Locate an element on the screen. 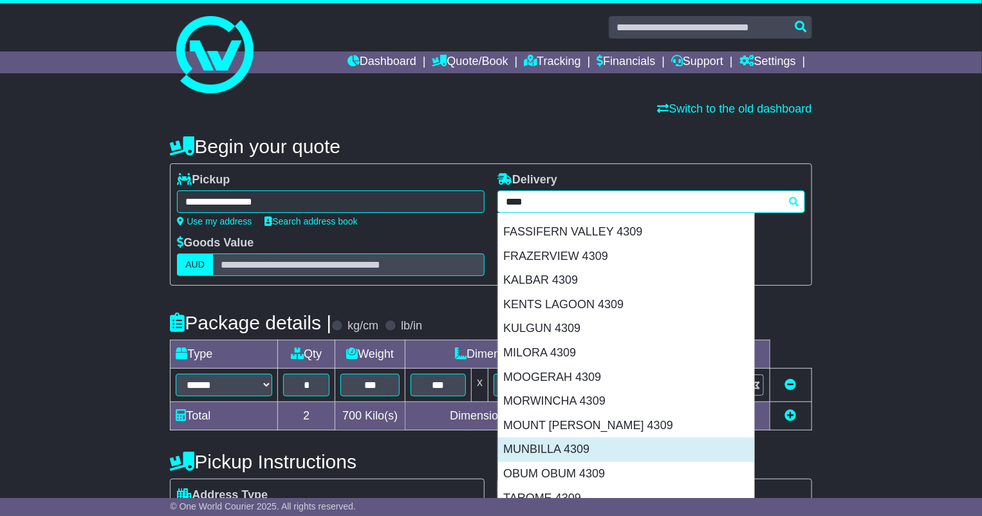 The image size is (982, 516). span: © One World Courier 2025. All rights reserved. is located at coordinates (263, 507).